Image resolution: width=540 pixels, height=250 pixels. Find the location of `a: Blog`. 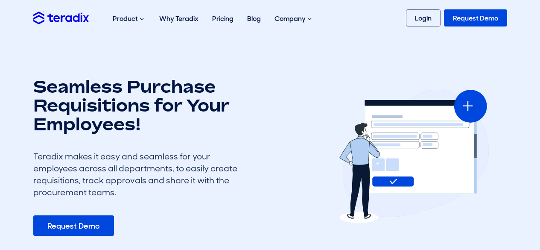

a: Blog is located at coordinates (254, 18).